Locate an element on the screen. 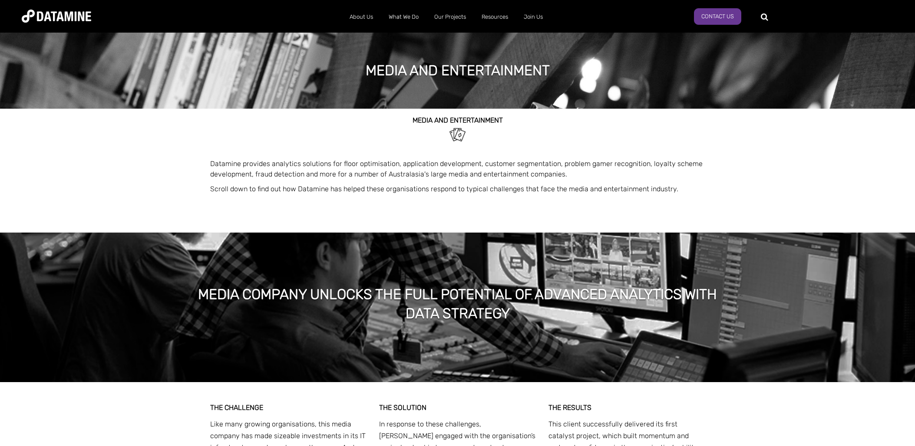 Image resolution: width=915 pixels, height=446 pixels. h1: Media company unlocks the full potential of advanced analytics with data strategy is located at coordinates (458, 304).